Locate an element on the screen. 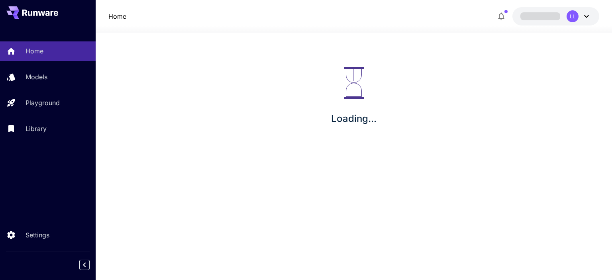 The image size is (612, 280). p: Library is located at coordinates (36, 129).